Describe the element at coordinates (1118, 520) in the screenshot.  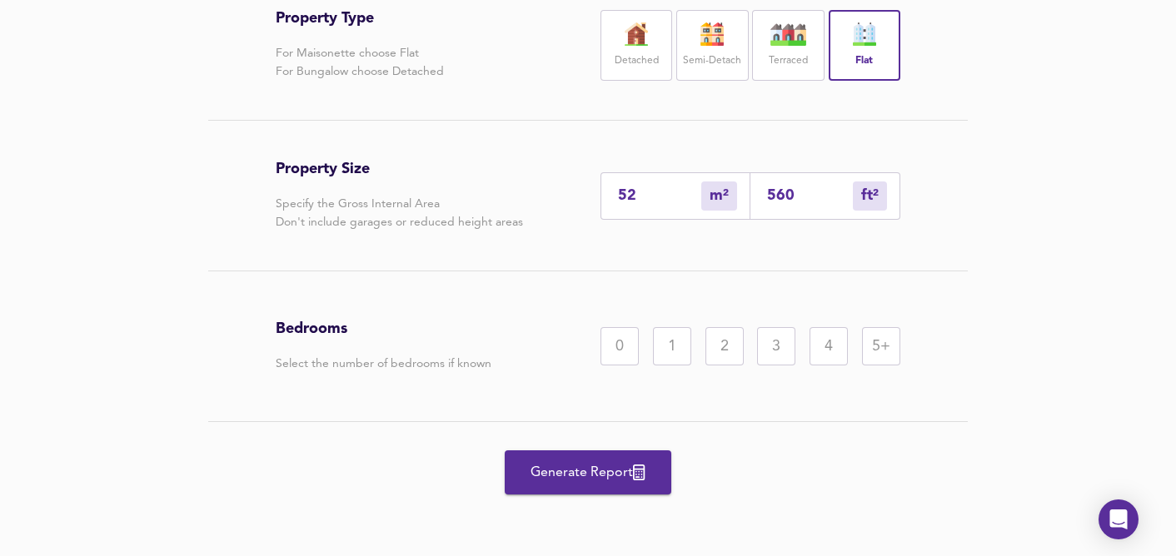
I see `div: Open Intercom Messenger` at that location.